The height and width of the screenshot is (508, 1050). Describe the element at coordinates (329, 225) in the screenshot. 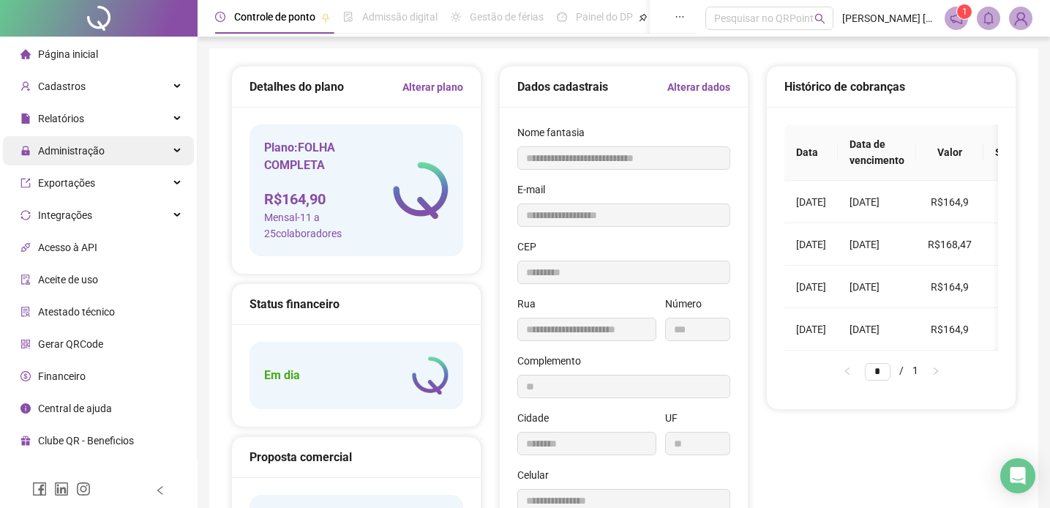

I see `span: Mensal - 11 a 25 colaboradores` at that location.